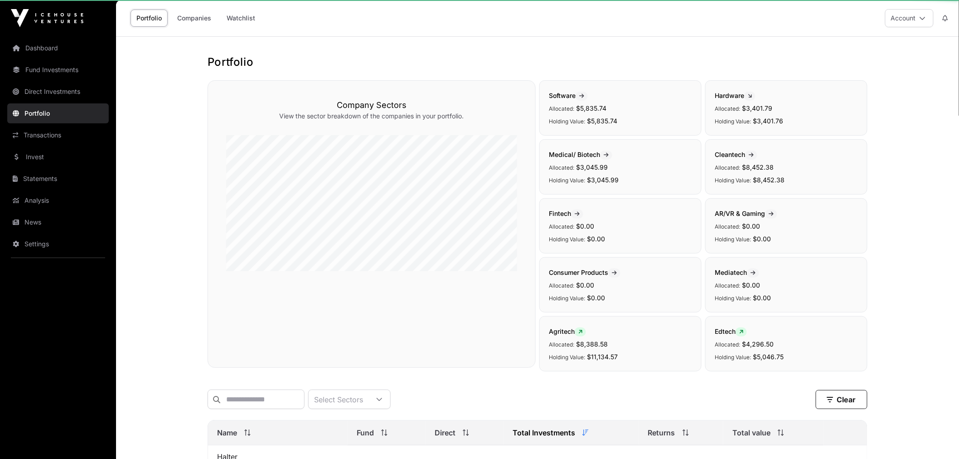 The width and height of the screenshot is (959, 459). I want to click on span: Returns, so click(662, 432).